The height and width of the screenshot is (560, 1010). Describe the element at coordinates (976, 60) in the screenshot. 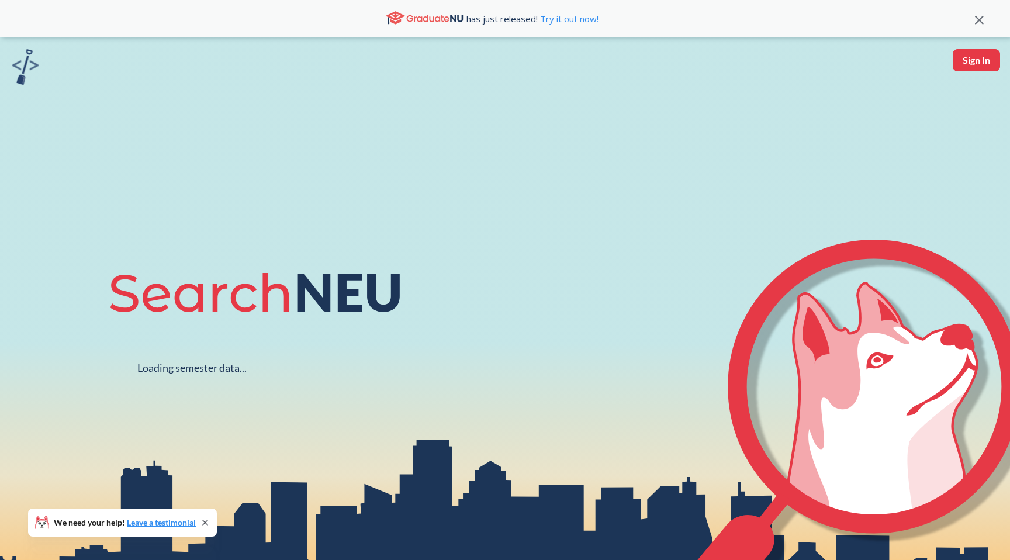

I see `button: Sign In` at that location.